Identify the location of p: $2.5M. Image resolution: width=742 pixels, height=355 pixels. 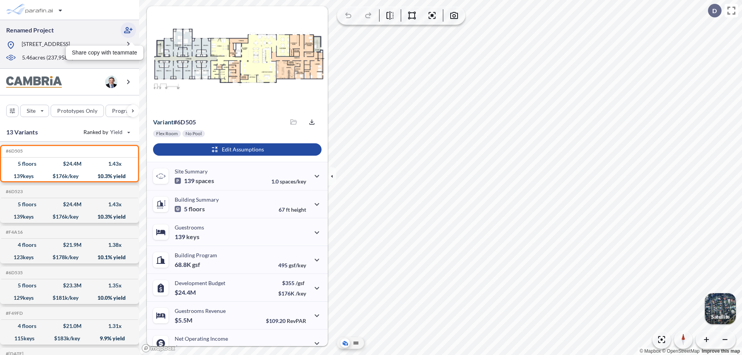
(184, 348).